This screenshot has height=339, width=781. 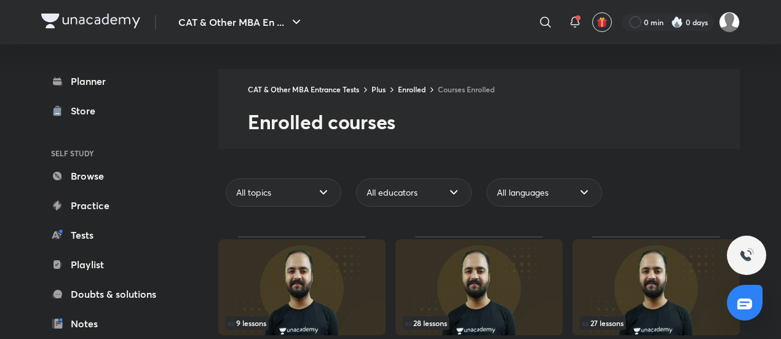 I want to click on h6: SELF STUDY, so click(x=113, y=153).